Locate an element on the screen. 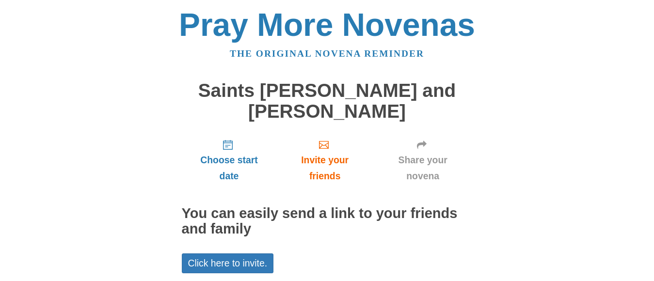 The height and width of the screenshot is (281, 654). a: Click here to invite. is located at coordinates (228, 263).